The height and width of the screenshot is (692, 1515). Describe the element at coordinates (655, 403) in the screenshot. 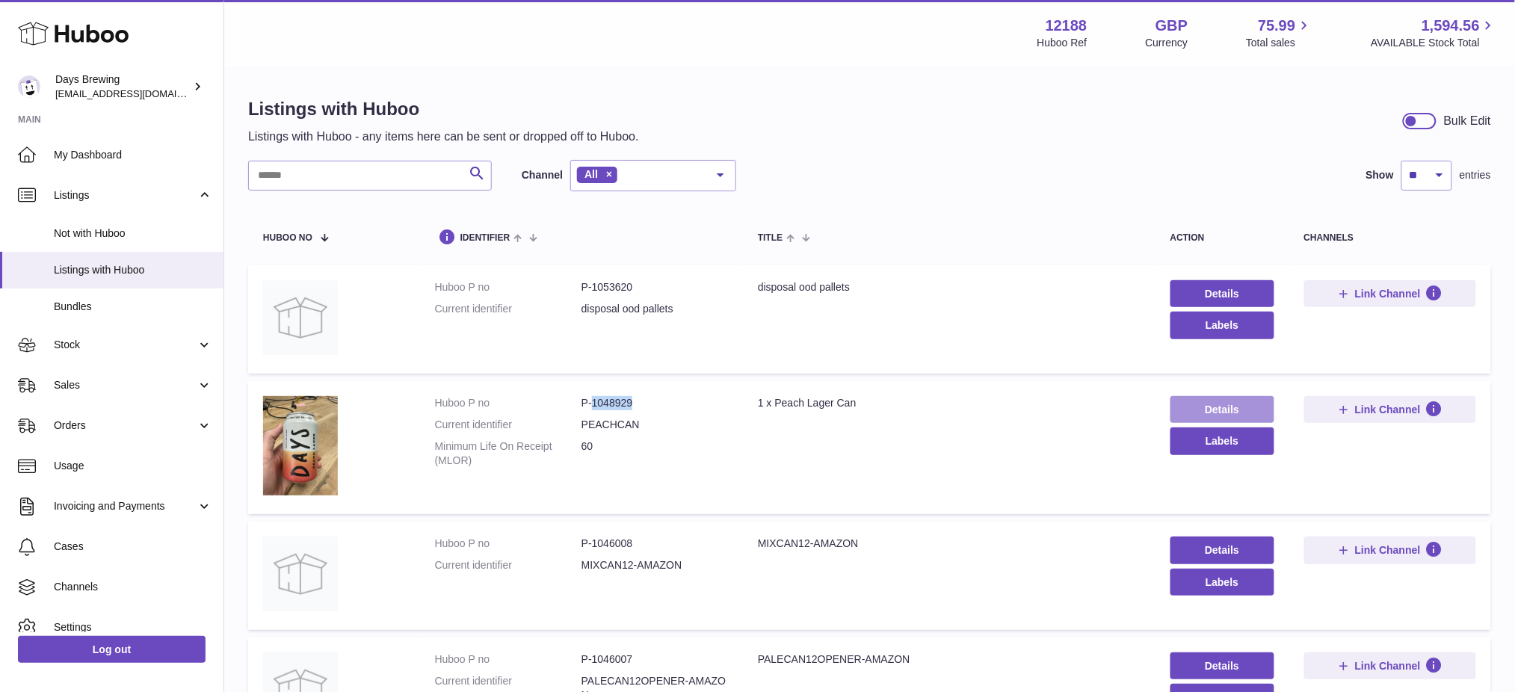

I see `dd: P-1048929` at that location.